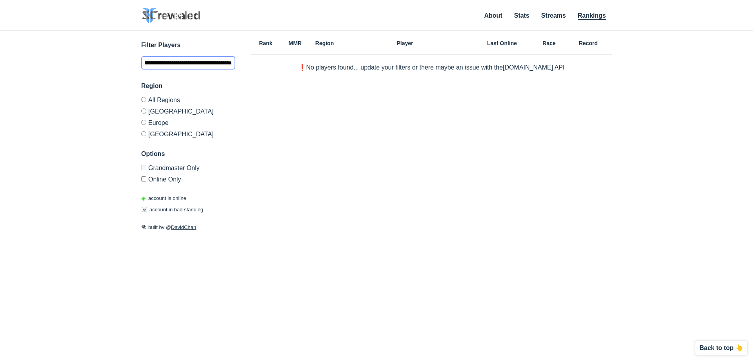 The height and width of the screenshot is (361, 753). What do you see at coordinates (171, 15) in the screenshot?
I see `img: SC2 Revealed` at bounding box center [171, 15].